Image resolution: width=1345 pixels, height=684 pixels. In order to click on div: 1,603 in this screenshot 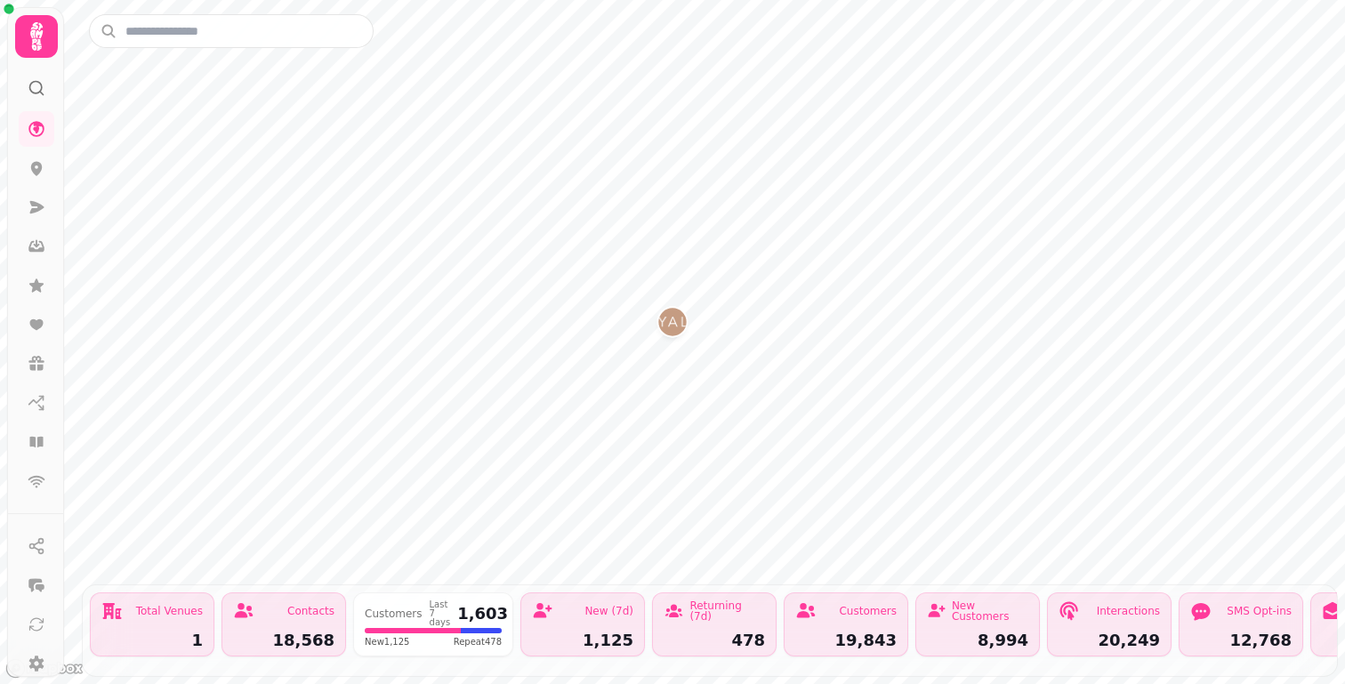, I will do `click(482, 614)`.